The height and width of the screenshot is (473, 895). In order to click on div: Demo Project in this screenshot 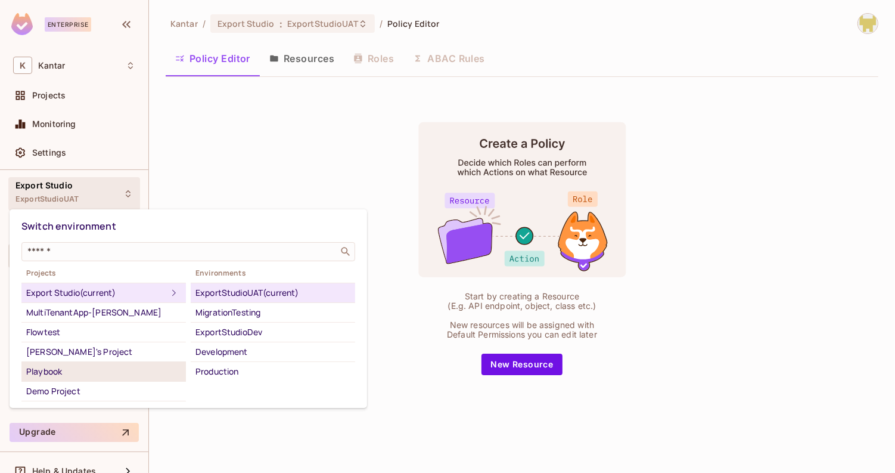, I will do `click(104, 391)`.